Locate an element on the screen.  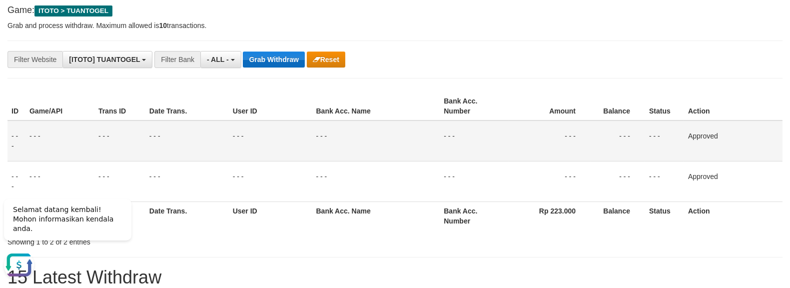
span: - ALL - is located at coordinates (218, 59).